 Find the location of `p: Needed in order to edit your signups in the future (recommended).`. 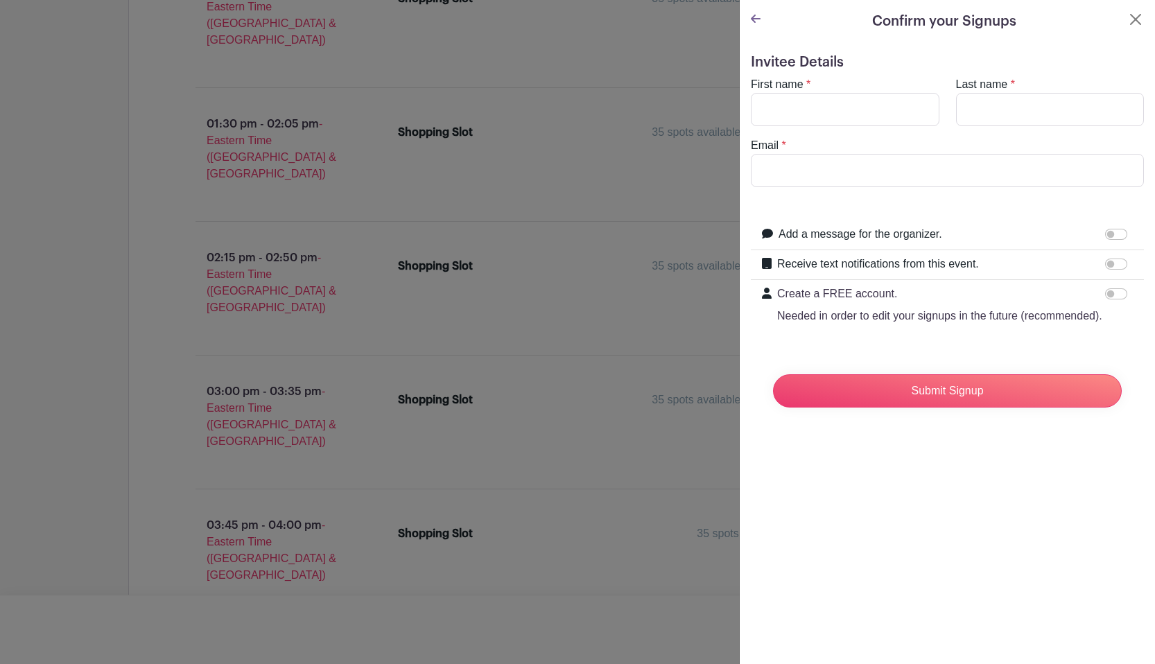

p: Needed in order to edit your signups in the future (recommended). is located at coordinates (940, 316).